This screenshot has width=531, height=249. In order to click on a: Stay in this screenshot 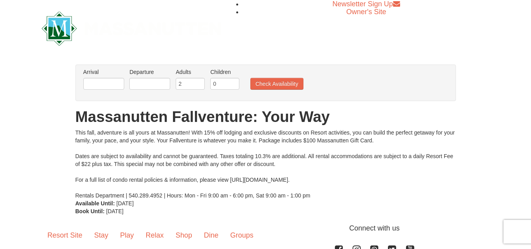, I will do `click(101, 235)`.